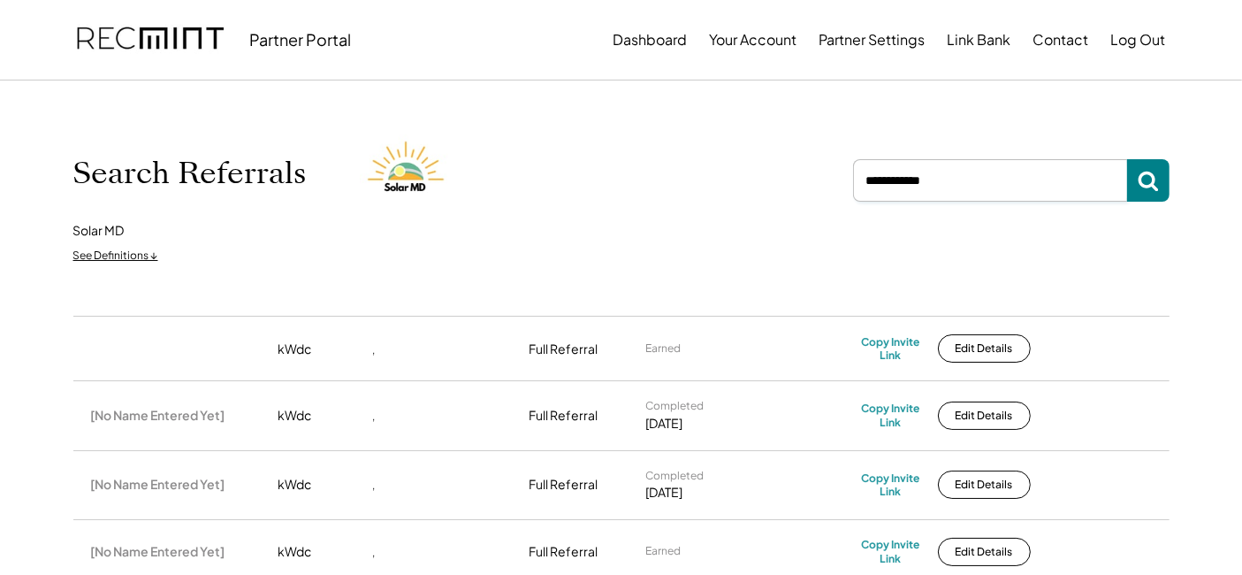 The image size is (1242, 575). Describe the element at coordinates (1061, 40) in the screenshot. I see `button: Contact` at that location.